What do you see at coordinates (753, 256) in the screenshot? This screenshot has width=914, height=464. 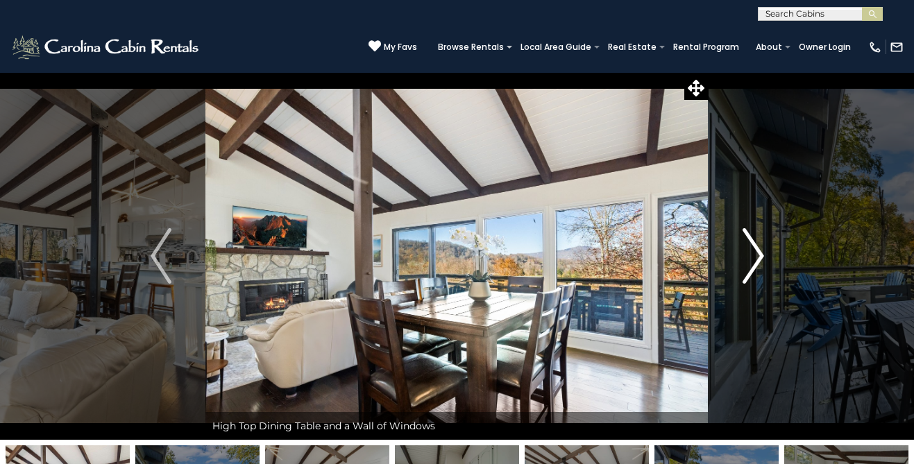 I see `button: Next` at bounding box center [753, 256].